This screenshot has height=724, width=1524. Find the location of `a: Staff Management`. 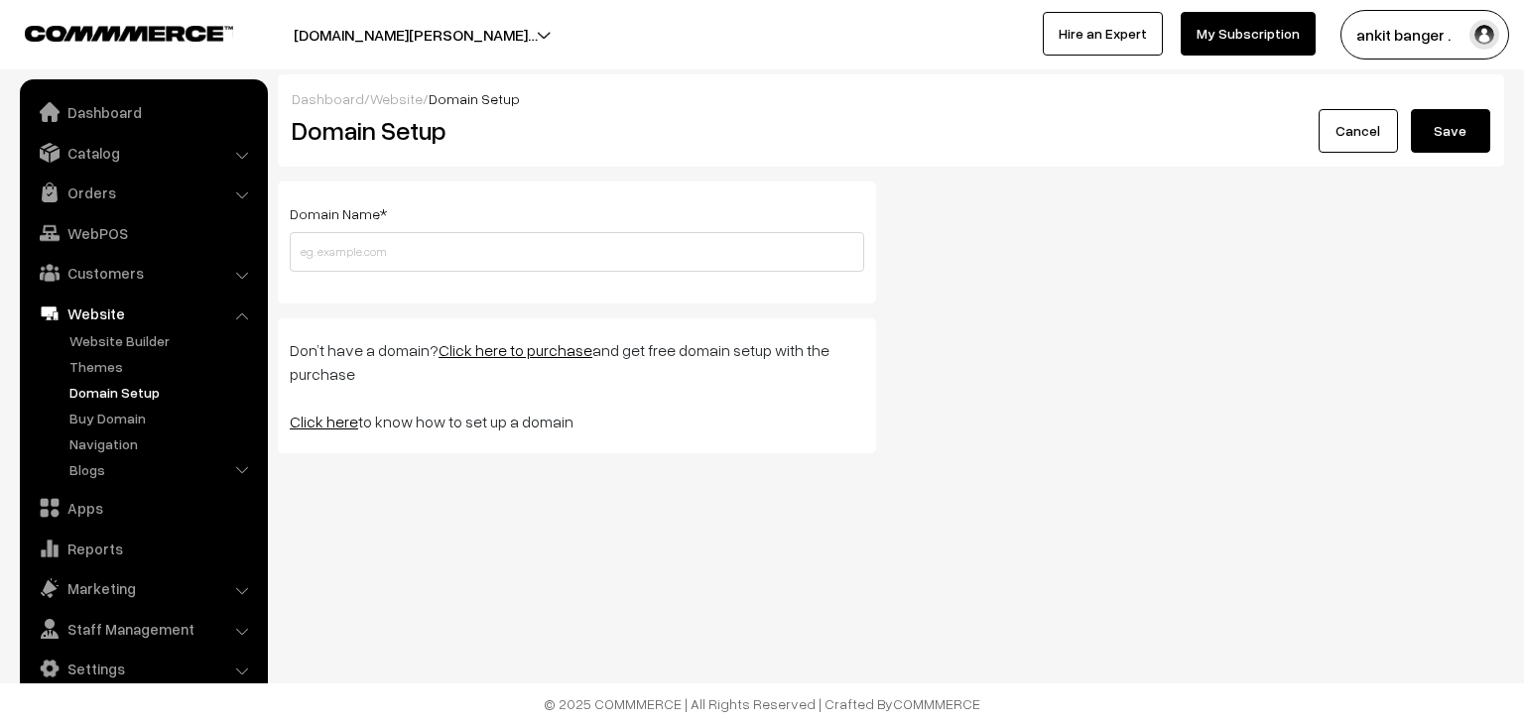

a: Staff Management is located at coordinates (143, 629).